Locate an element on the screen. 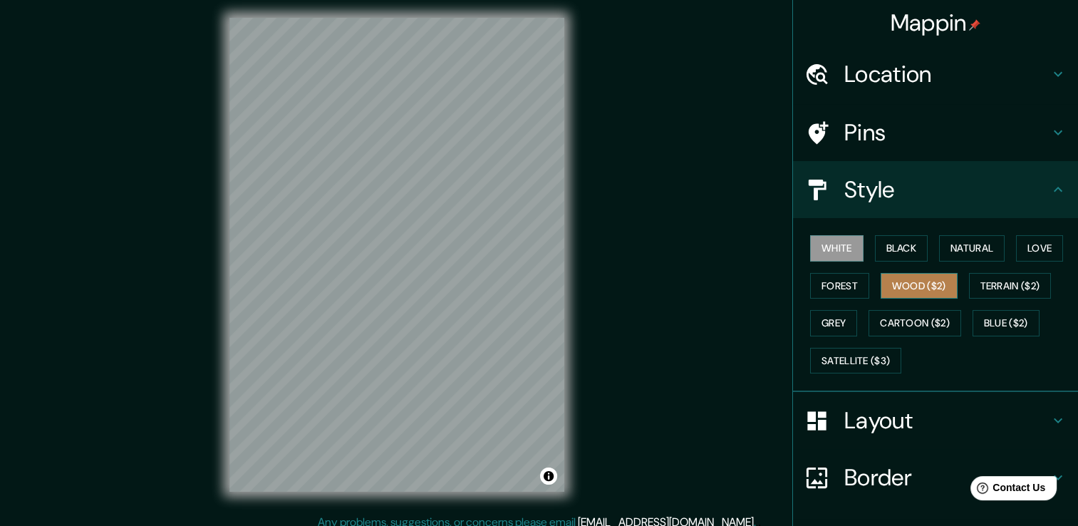 Image resolution: width=1078 pixels, height=526 pixels. h4: Border is located at coordinates (947, 478).